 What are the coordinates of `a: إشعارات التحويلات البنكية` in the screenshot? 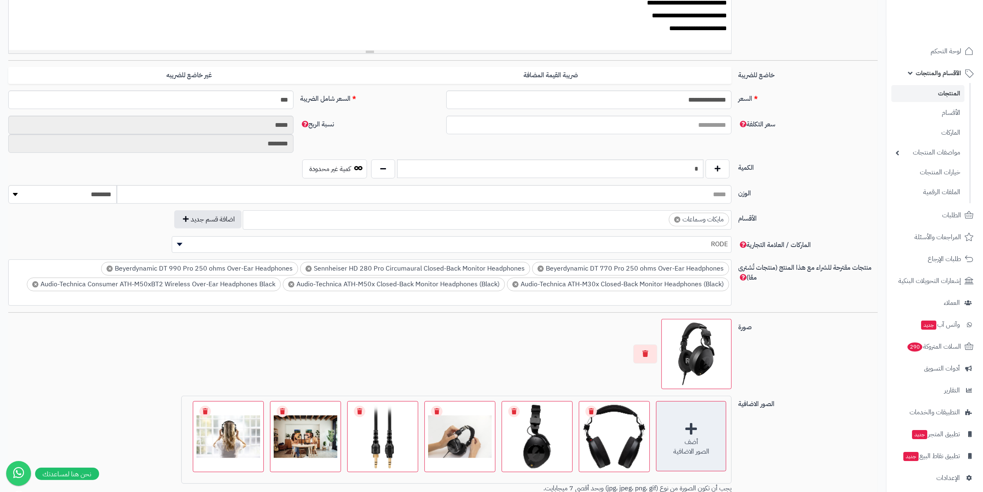 It's located at (935, 281).